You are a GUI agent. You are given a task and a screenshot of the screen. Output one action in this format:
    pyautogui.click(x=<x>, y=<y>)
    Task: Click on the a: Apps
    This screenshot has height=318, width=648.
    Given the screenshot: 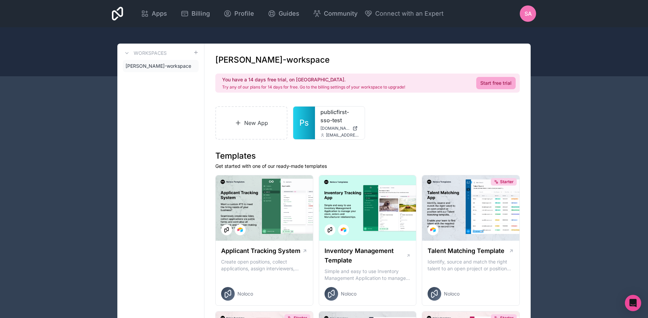 What is the action you would take?
    pyautogui.click(x=154, y=14)
    